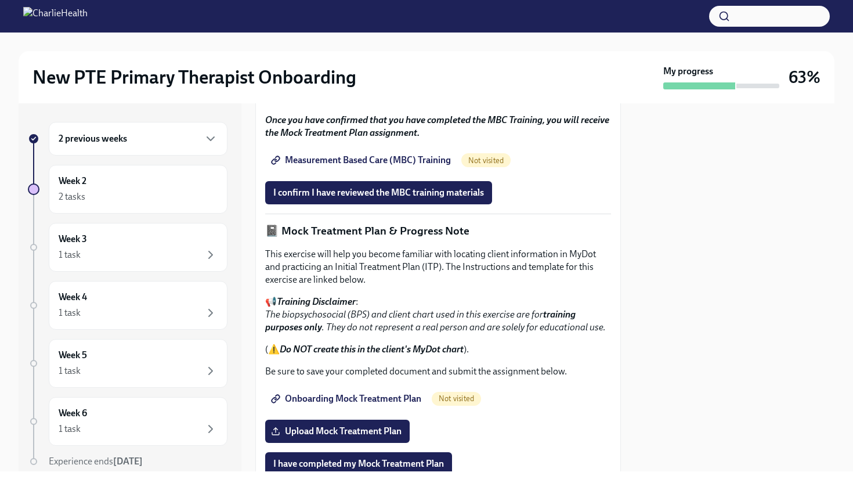  I want to click on label: Upload Mock Treatment Plan, so click(337, 431).